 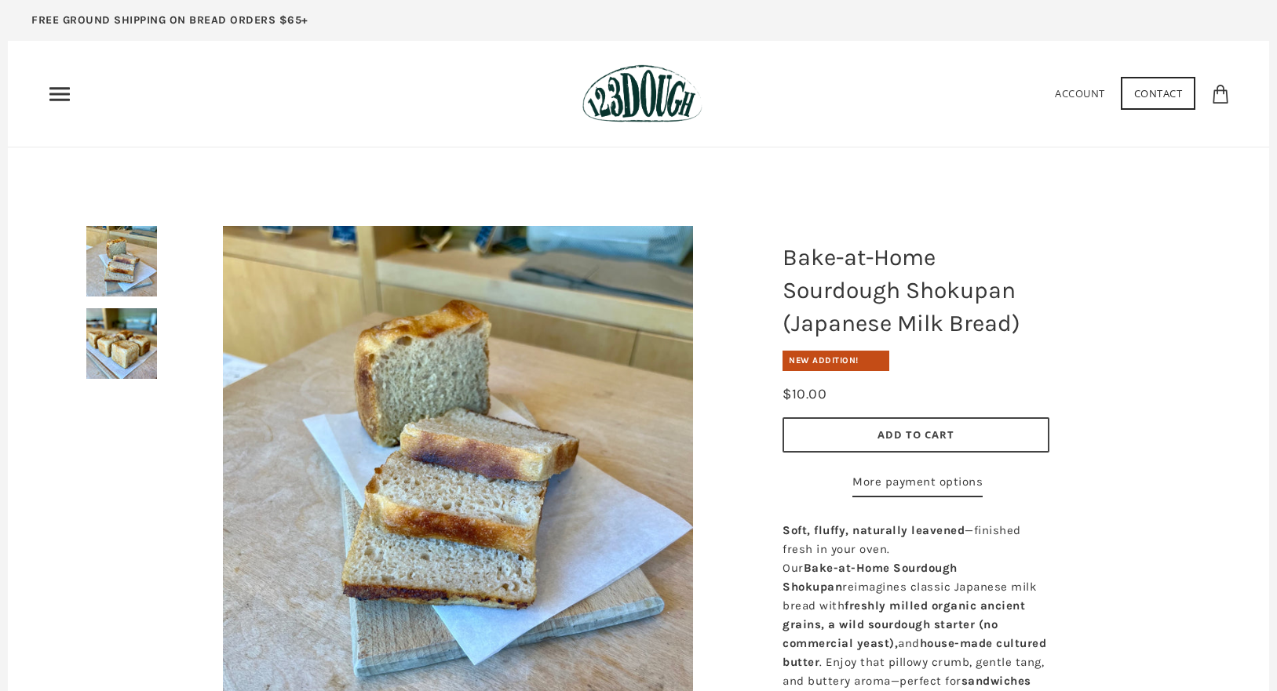 What do you see at coordinates (916, 435) in the screenshot?
I see `button: Add to Cart` at bounding box center [916, 435].